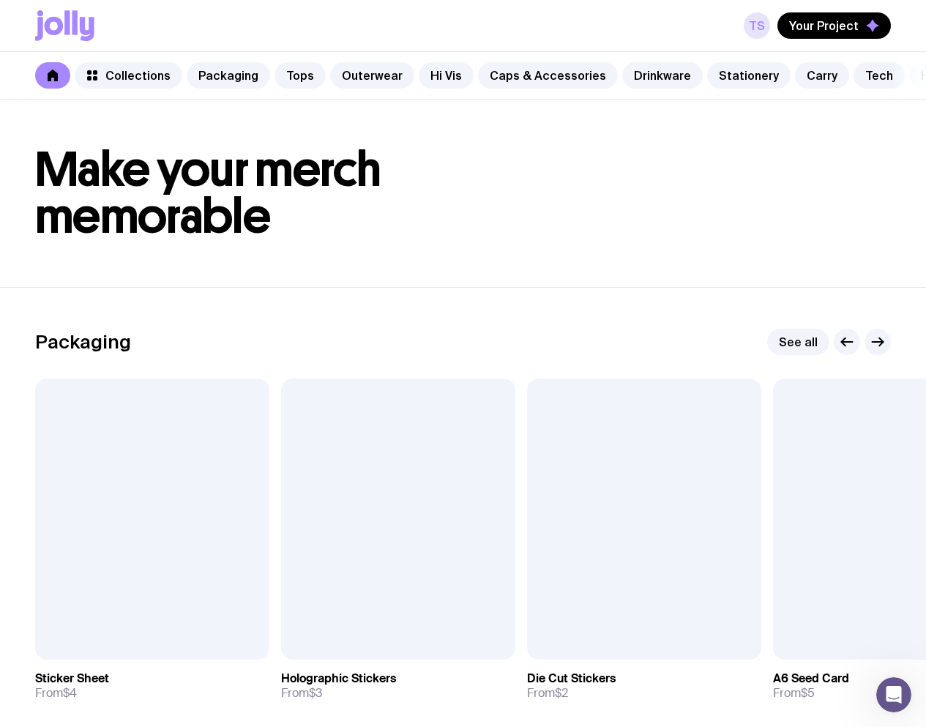 The width and height of the screenshot is (926, 727). Describe the element at coordinates (547, 75) in the screenshot. I see `a: Caps & Accessories` at that location.